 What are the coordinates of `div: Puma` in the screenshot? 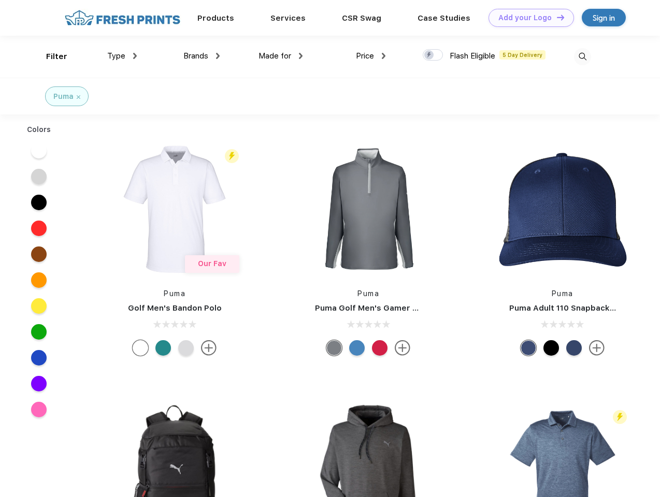 It's located at (63, 96).